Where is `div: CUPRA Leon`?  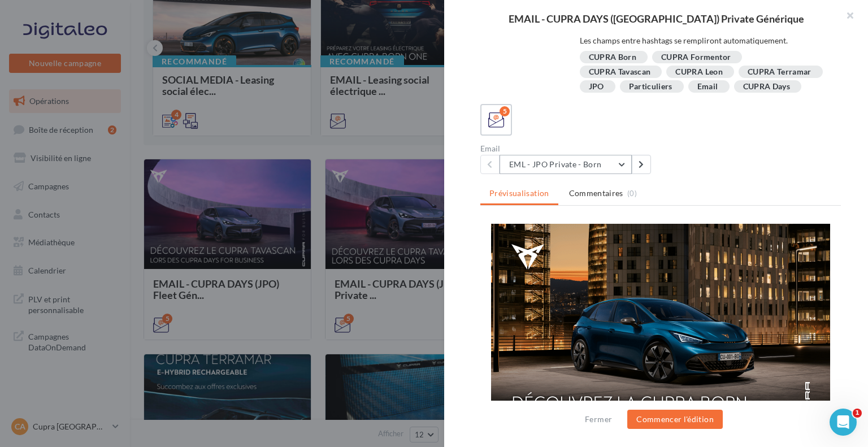 div: CUPRA Leon is located at coordinates (699, 72).